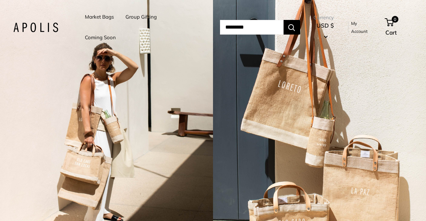 This screenshot has width=426, height=221. Describe the element at coordinates (395, 19) in the screenshot. I see `span: 0` at that location.